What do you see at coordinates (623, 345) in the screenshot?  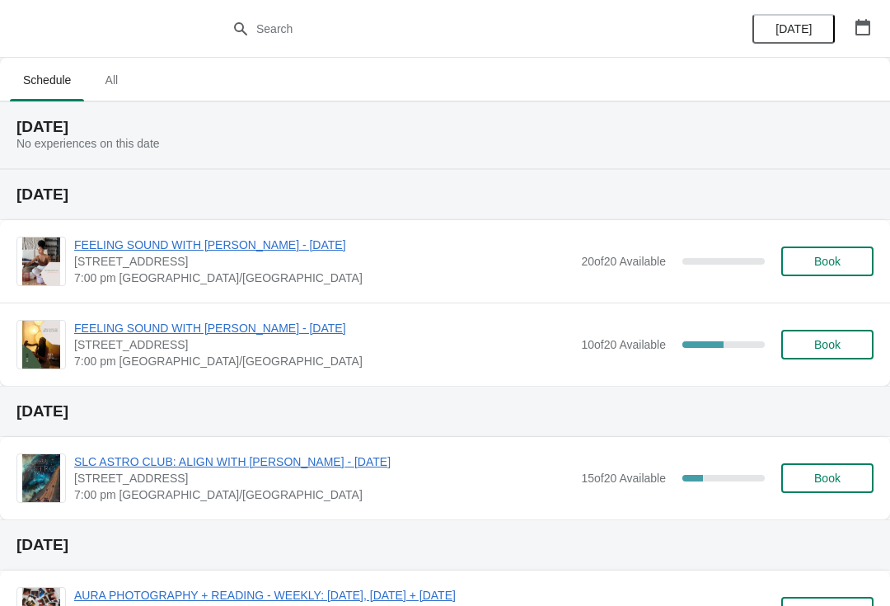 I see `span: 10 of 20 Available` at bounding box center [623, 345].